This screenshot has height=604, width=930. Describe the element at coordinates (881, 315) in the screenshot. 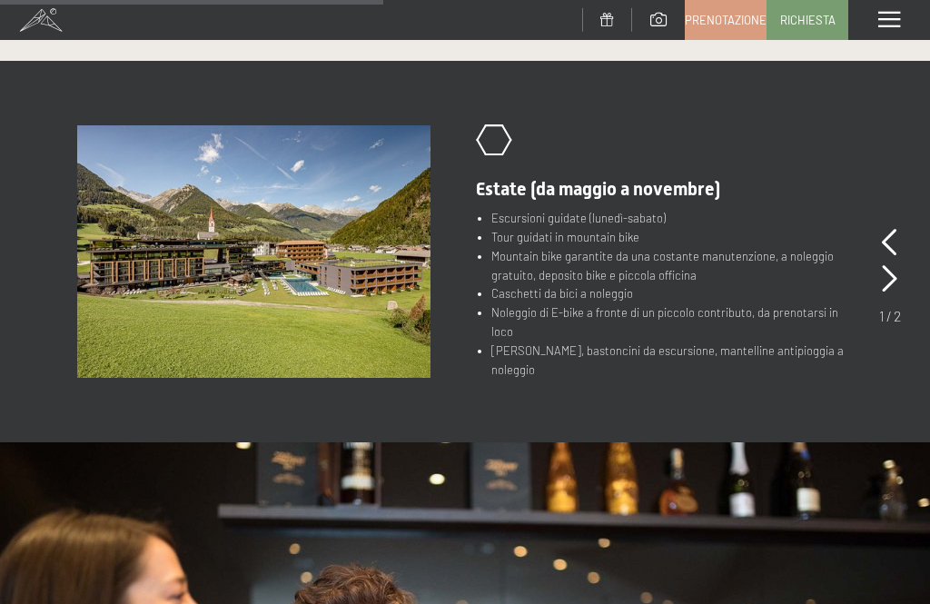

I see `span: 1` at that location.